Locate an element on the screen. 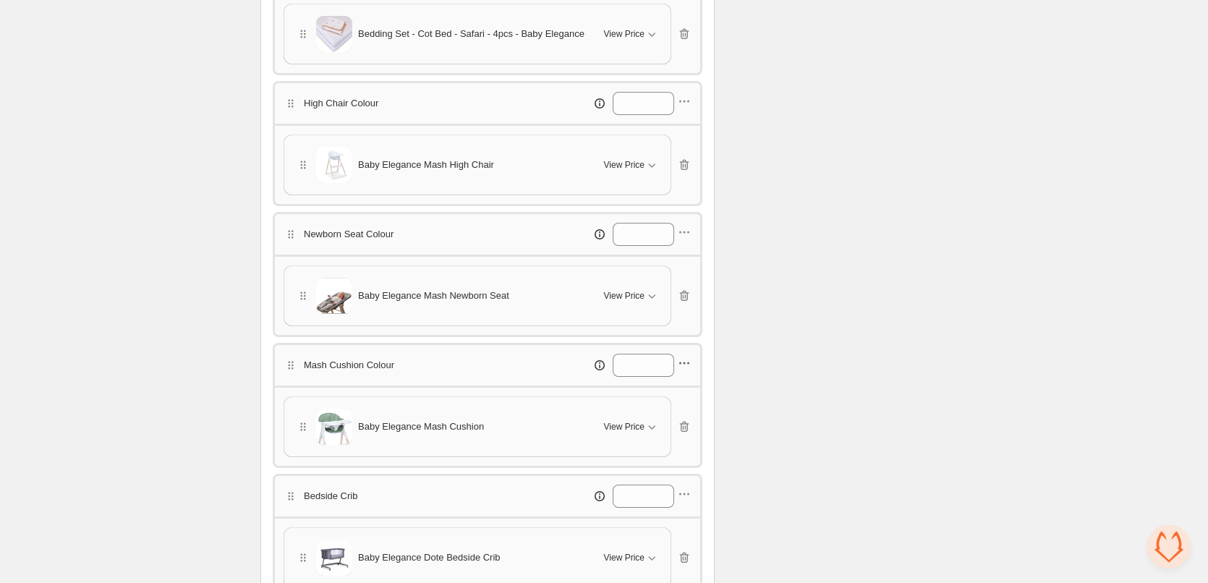 This screenshot has width=1208, height=583. div: Open chat is located at coordinates (1169, 547).